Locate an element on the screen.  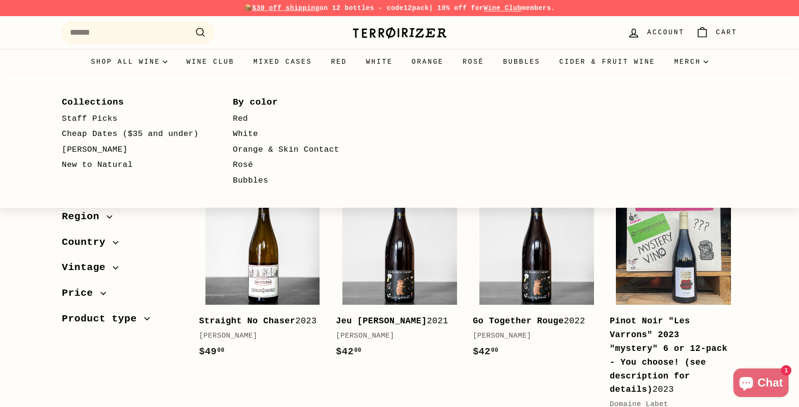
span: Price is located at coordinates (81, 293).